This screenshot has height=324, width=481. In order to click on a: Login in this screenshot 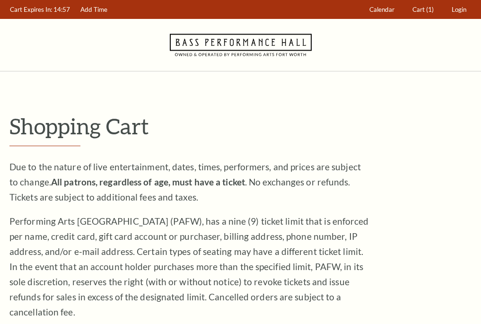, I will do `click(459, 9)`.